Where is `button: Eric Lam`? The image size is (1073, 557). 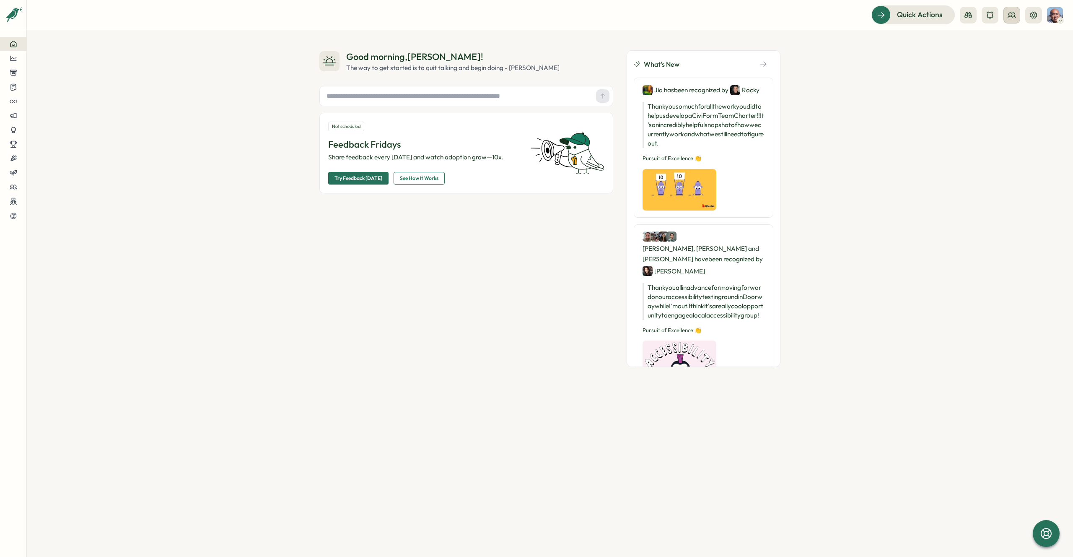 button: Eric Lam is located at coordinates (1055, 15).